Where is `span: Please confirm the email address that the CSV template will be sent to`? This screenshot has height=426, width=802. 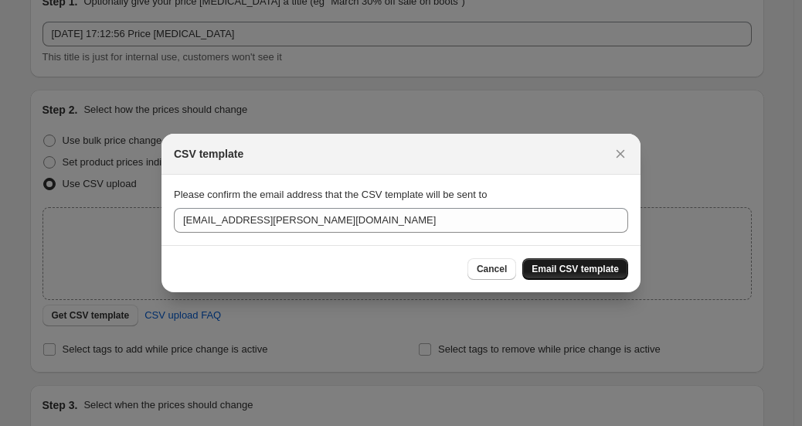
span: Please confirm the email address that the CSV template will be sent to is located at coordinates (330, 194).